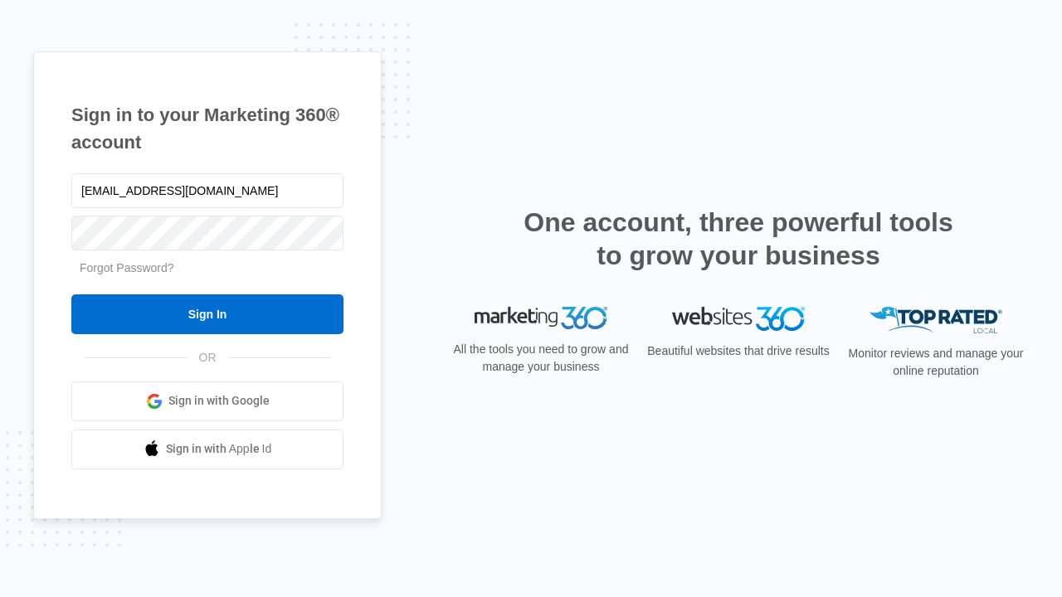 The image size is (1062, 597). Describe the element at coordinates (738, 351) in the screenshot. I see `p: Beautiful websites that drive results` at that location.